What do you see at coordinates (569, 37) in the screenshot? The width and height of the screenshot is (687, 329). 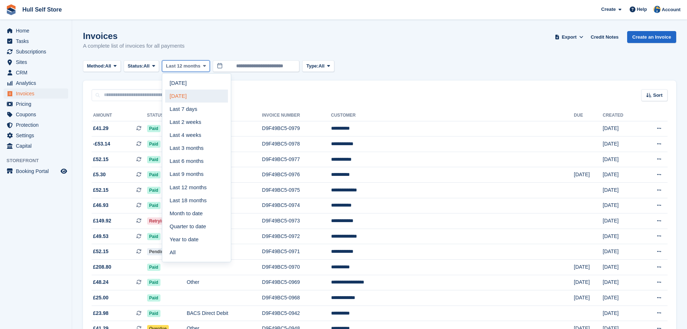 I see `span: Export` at bounding box center [569, 37].